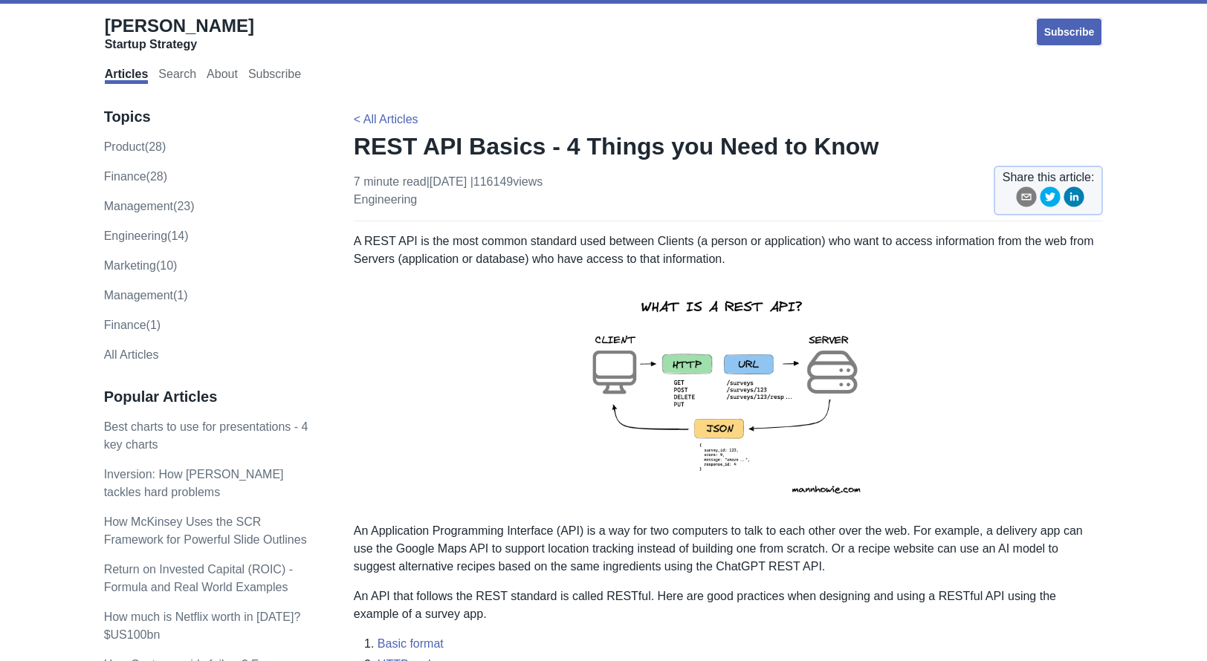 The width and height of the screenshot is (1207, 661). Describe the element at coordinates (222, 76) in the screenshot. I see `a: About` at that location.